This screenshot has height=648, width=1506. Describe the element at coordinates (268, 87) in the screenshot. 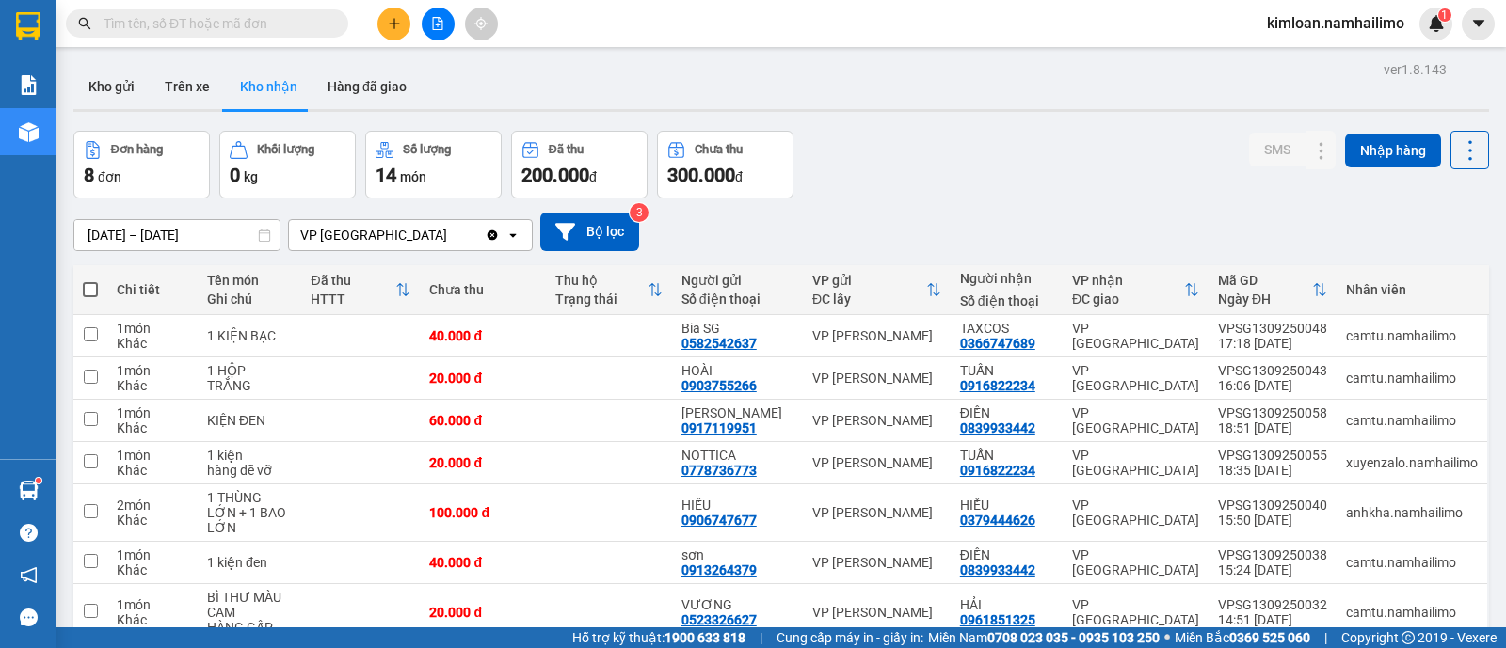

I see `button: Kho nhận` at that location.